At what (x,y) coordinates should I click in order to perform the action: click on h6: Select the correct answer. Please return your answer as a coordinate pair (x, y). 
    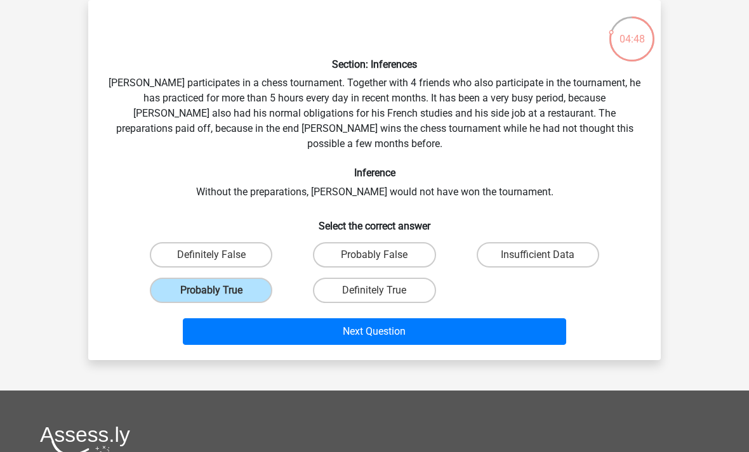
    Looking at the image, I should click on (374, 221).